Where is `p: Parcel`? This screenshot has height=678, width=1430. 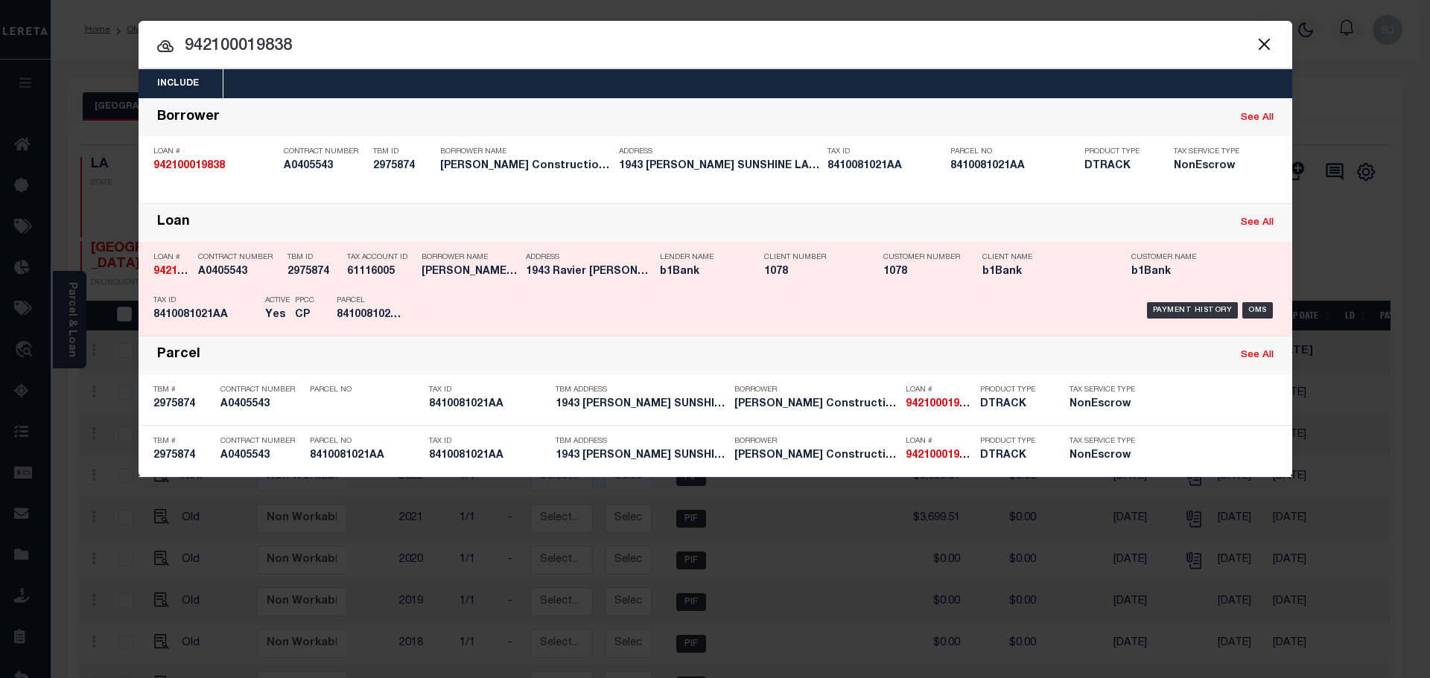
p: Parcel is located at coordinates (370, 301).